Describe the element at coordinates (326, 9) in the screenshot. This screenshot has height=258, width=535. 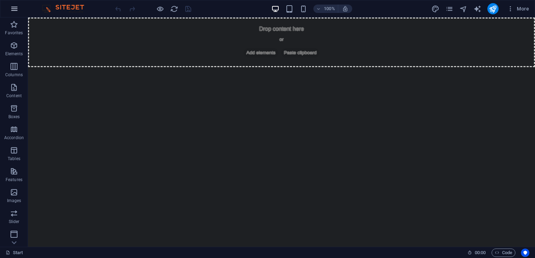
I see `button: 100%` at that location.